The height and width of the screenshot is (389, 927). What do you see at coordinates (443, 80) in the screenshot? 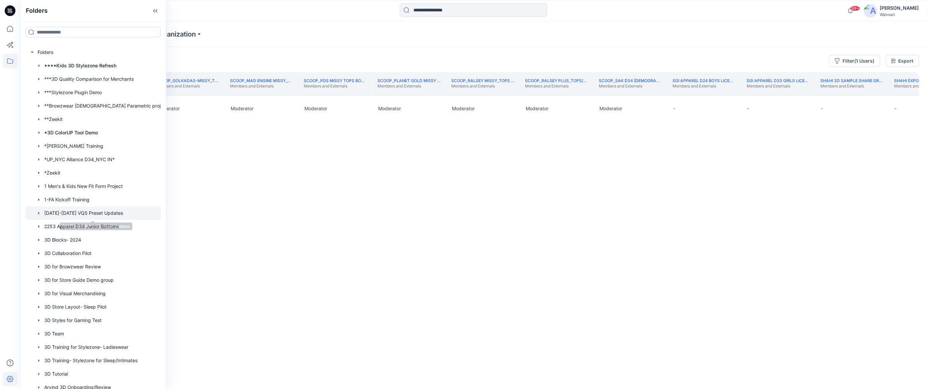
I see `a: Scoop_Planet Gold Missy tops Bottoms & Dresses Board` at bounding box center [443, 80].